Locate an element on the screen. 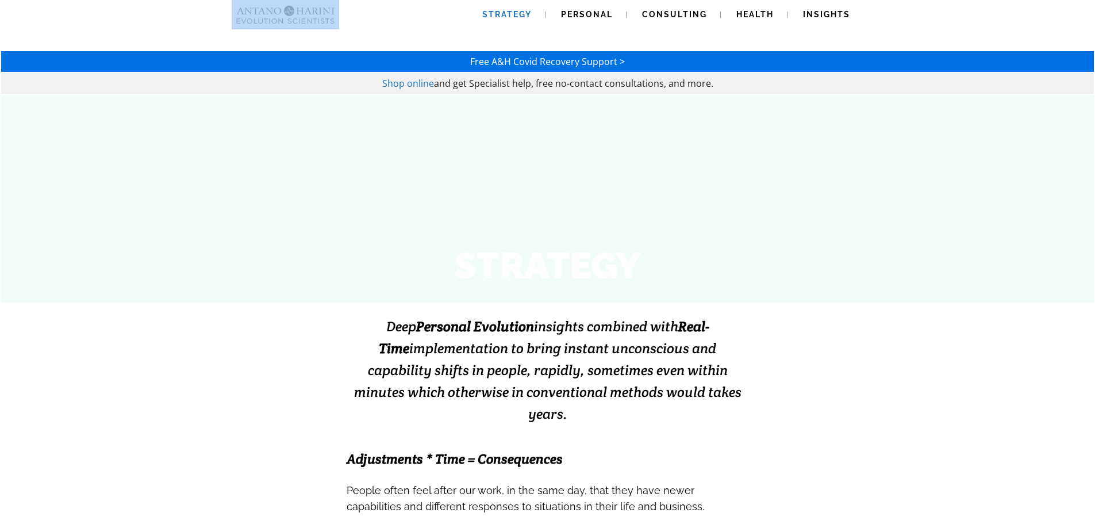  span: and get Specialist help, free no-contact consultations, and more. is located at coordinates (574, 83).